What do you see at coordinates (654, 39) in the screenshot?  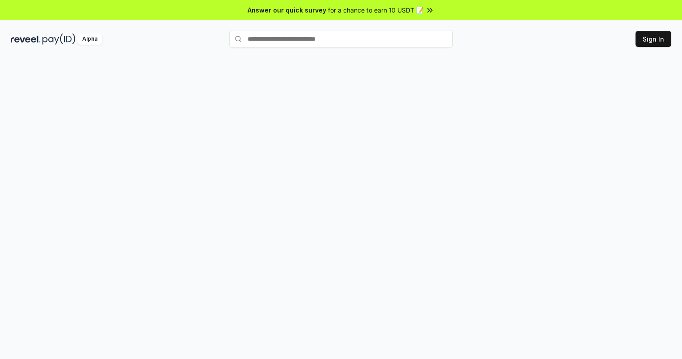 I see `button: Sign In` at bounding box center [654, 39].